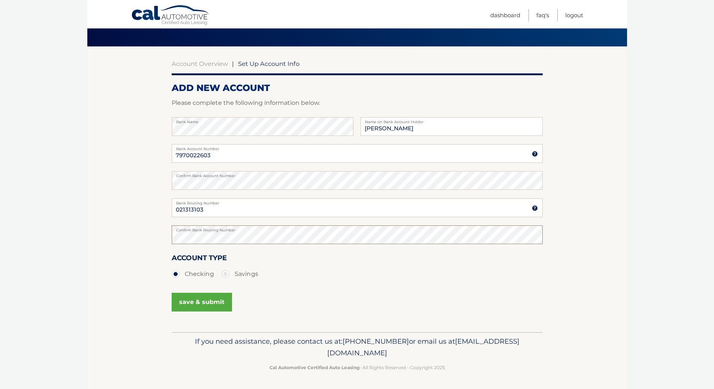 The image size is (714, 389). Describe the element at coordinates (357, 229) in the screenshot. I see `label: Confirm Bank Routing Number` at that location.